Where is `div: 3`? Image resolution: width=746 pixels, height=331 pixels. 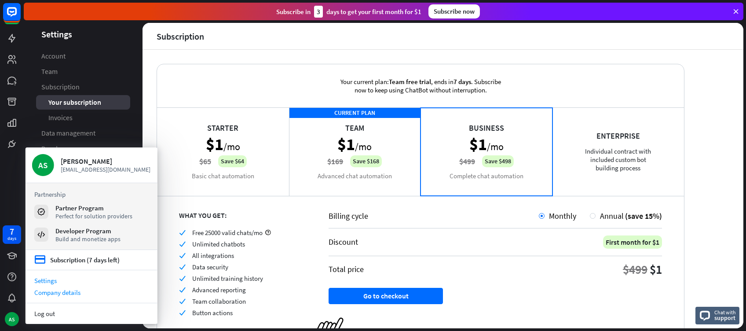
div: 3 is located at coordinates (319, 11).